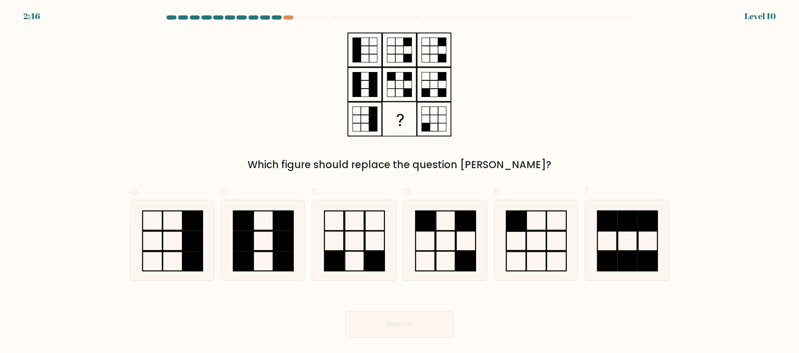  I want to click on span: a., so click(135, 191).